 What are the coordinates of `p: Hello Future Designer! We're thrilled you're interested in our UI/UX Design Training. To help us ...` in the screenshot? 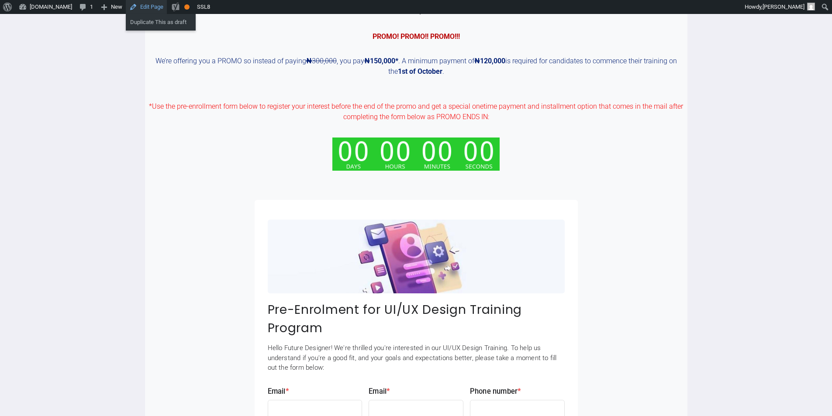 It's located at (416, 358).